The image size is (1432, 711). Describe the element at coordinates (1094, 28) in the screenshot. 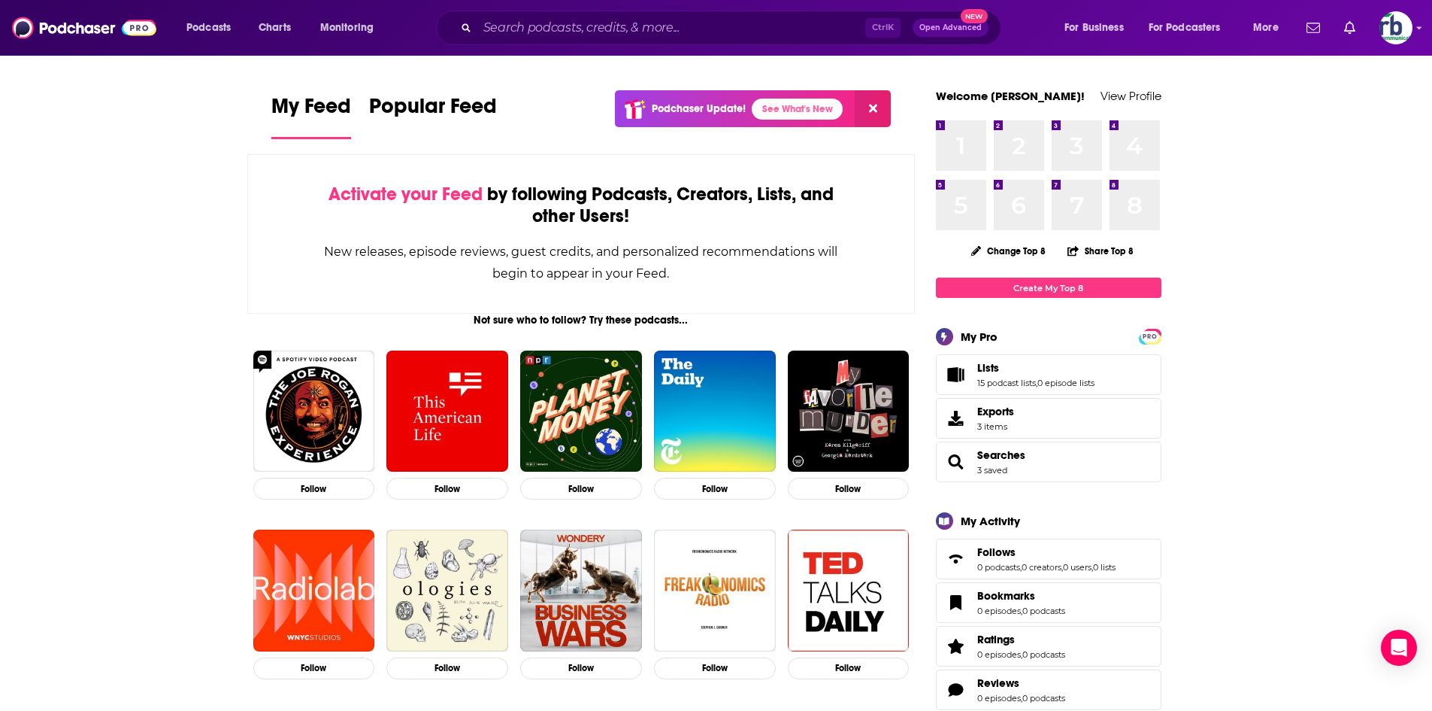

I see `span: For Business` at that location.